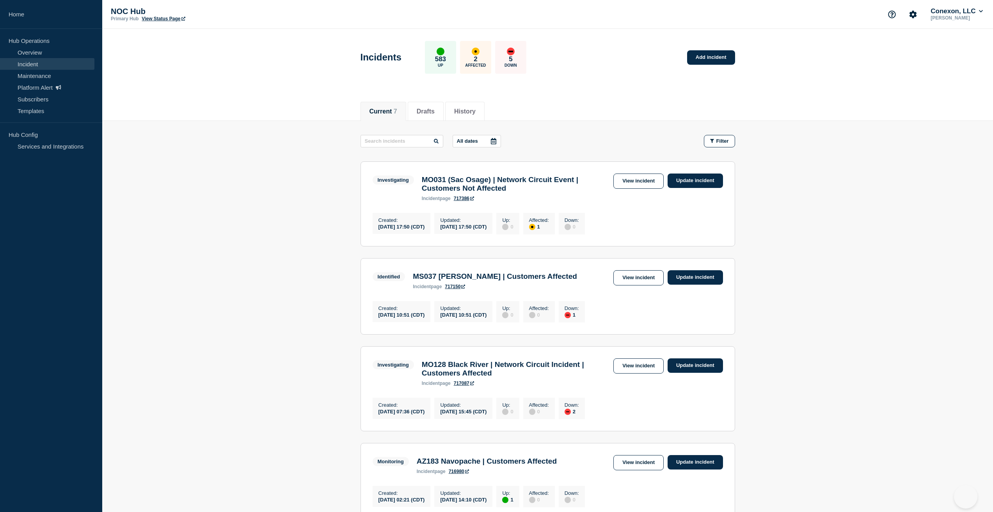 The image size is (993, 512). I want to click on a: 716980, so click(459, 472).